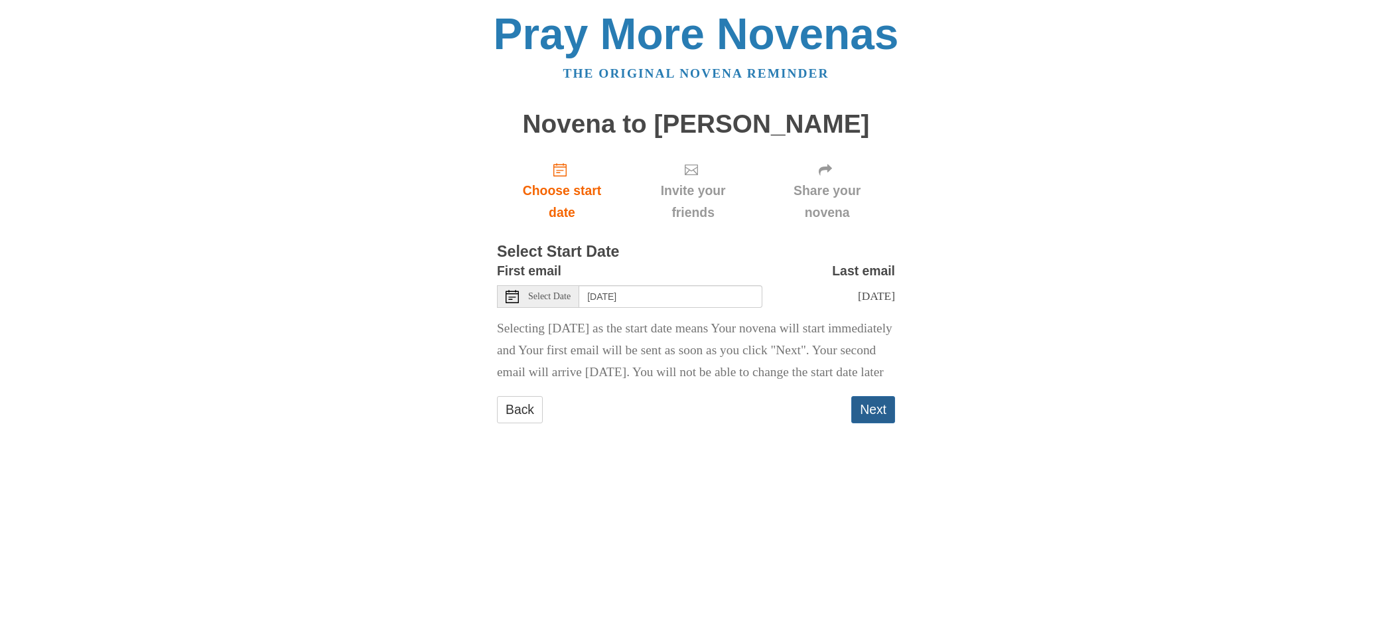 The width and height of the screenshot is (1392, 619). Describe the element at coordinates (873, 409) in the screenshot. I see `button: Next` at that location.